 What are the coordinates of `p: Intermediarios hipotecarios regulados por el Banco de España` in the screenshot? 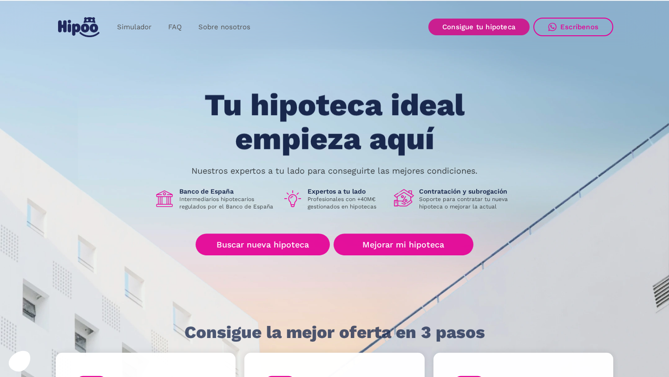 It's located at (227, 203).